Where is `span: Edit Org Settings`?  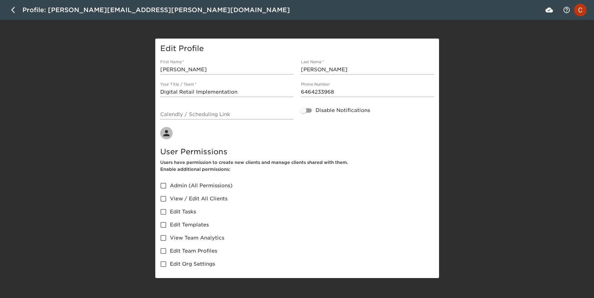 span: Edit Org Settings is located at coordinates (192, 264).